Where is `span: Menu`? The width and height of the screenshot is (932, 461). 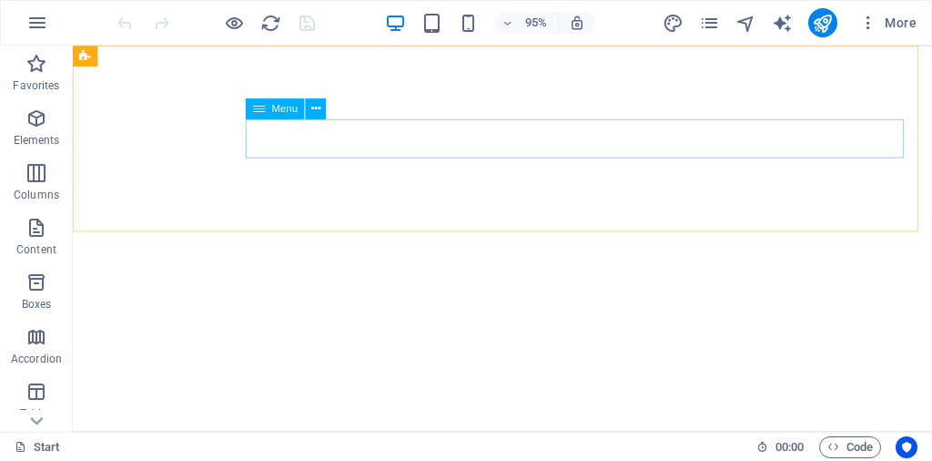
span: Menu is located at coordinates (285, 108).